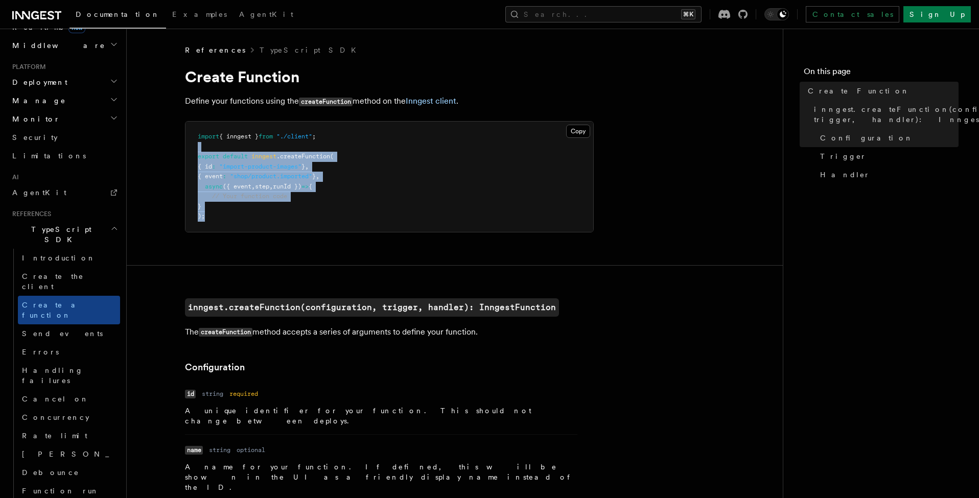  Describe the element at coordinates (251, 450) in the screenshot. I see `dd: optional` at that location.